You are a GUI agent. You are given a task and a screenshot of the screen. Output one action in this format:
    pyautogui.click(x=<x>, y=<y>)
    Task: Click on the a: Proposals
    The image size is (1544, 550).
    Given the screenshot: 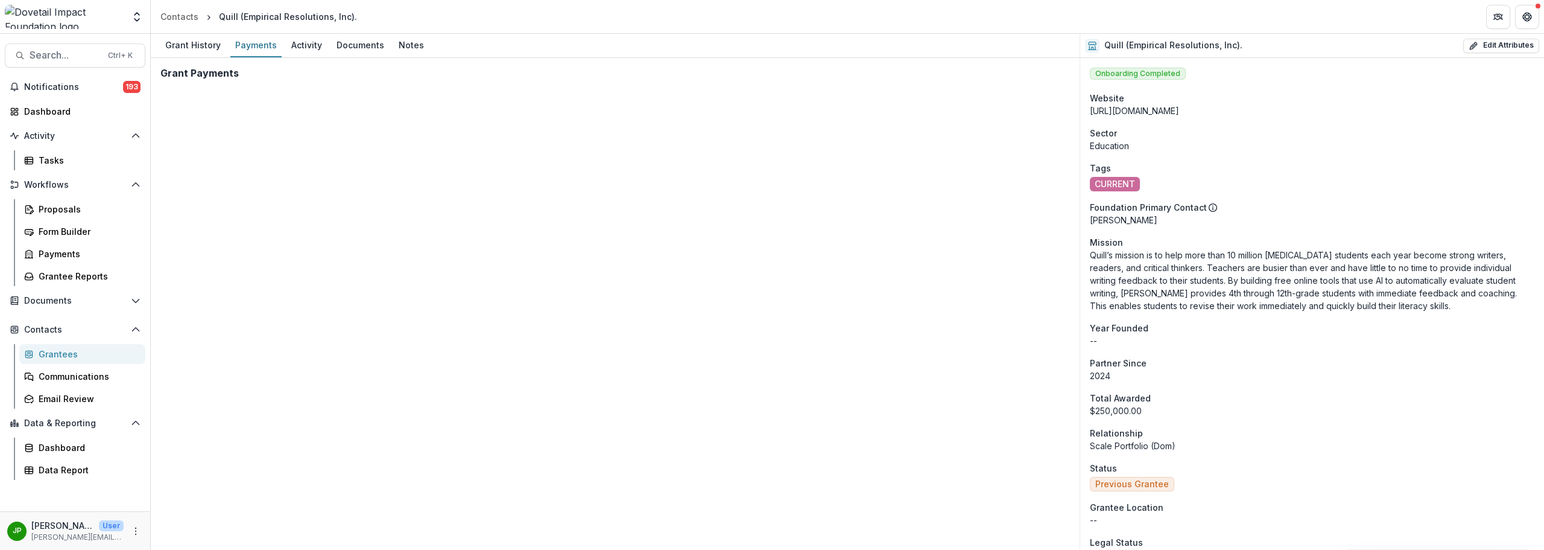 What is the action you would take?
    pyautogui.click(x=82, y=209)
    